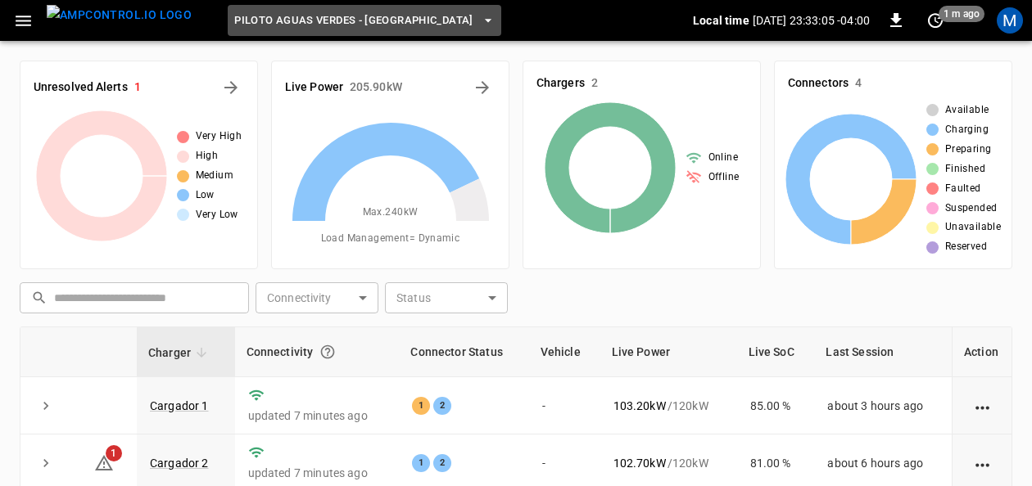  Describe the element at coordinates (179, 406) in the screenshot. I see `a: Cargador 1` at that location.